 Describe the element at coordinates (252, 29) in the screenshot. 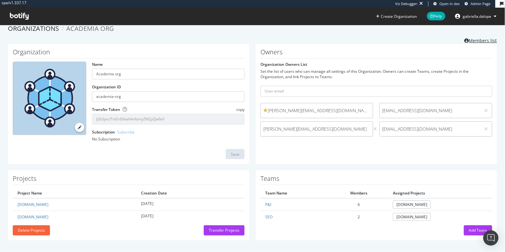

I see `ol: breadcrumbs` at that location.